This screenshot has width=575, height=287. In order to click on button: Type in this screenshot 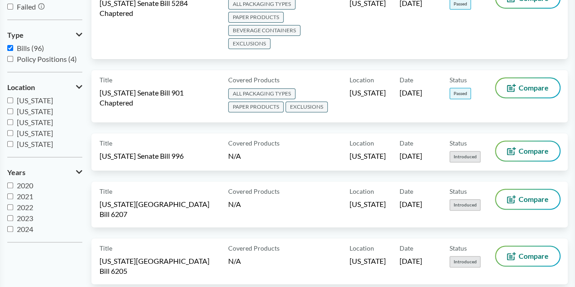, I will do `click(45, 35)`.